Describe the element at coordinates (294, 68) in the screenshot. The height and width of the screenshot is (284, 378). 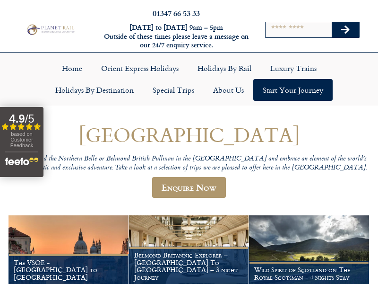
I see `a: Luxury Trains` at that location.